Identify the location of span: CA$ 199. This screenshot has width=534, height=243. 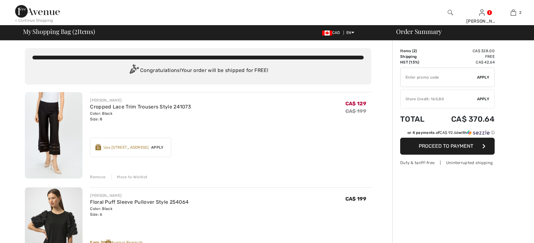
(356, 199).